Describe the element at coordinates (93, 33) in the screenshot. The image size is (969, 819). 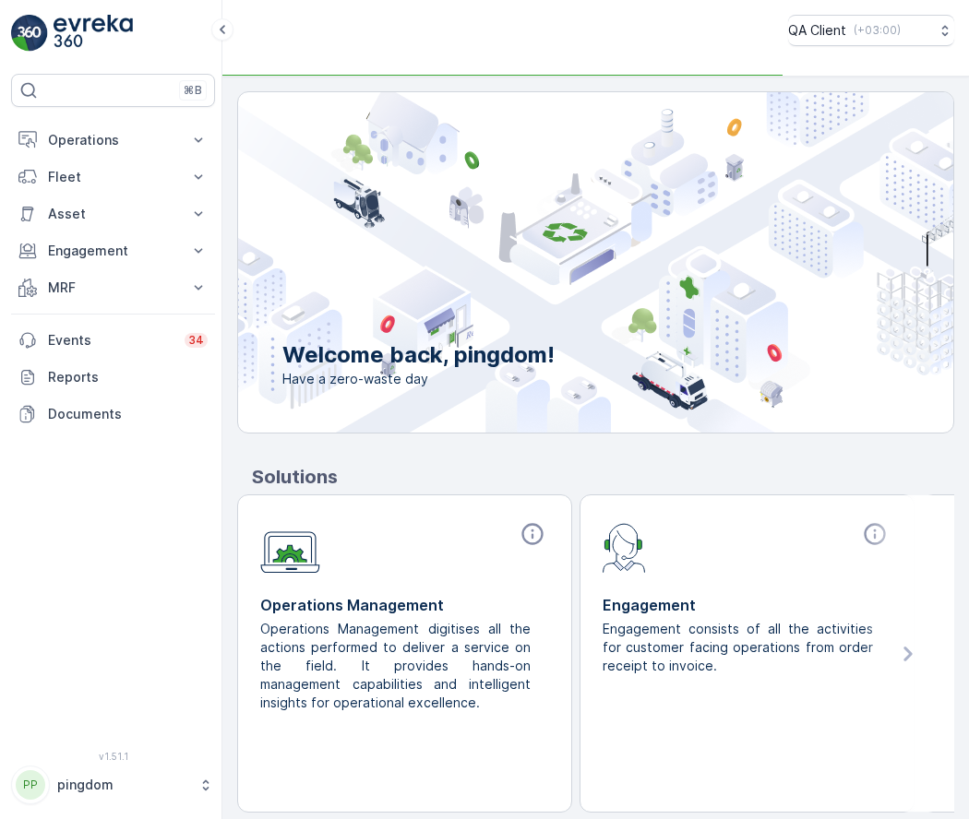
I see `img: logo_light-DOdMpM7g.png` at that location.